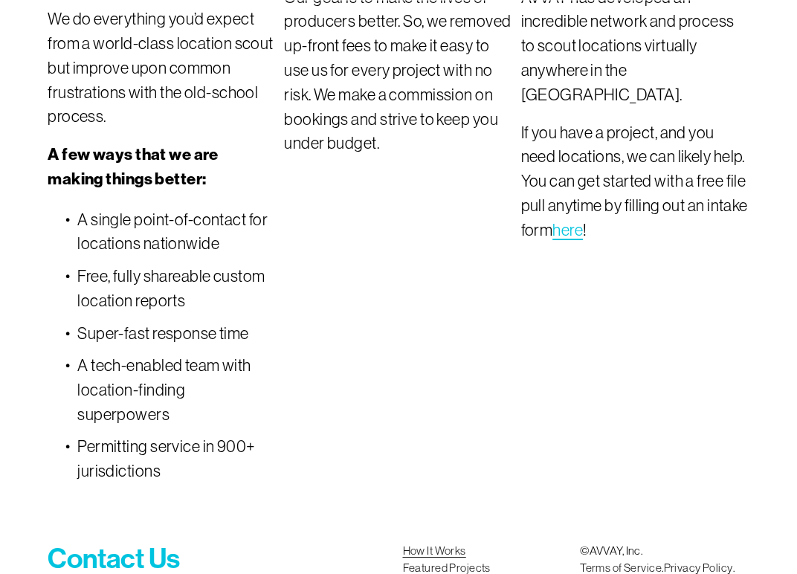 The width and height of the screenshot is (797, 574). Describe the element at coordinates (134, 167) in the screenshot. I see `strong: A few ways that we are making things better:` at that location.